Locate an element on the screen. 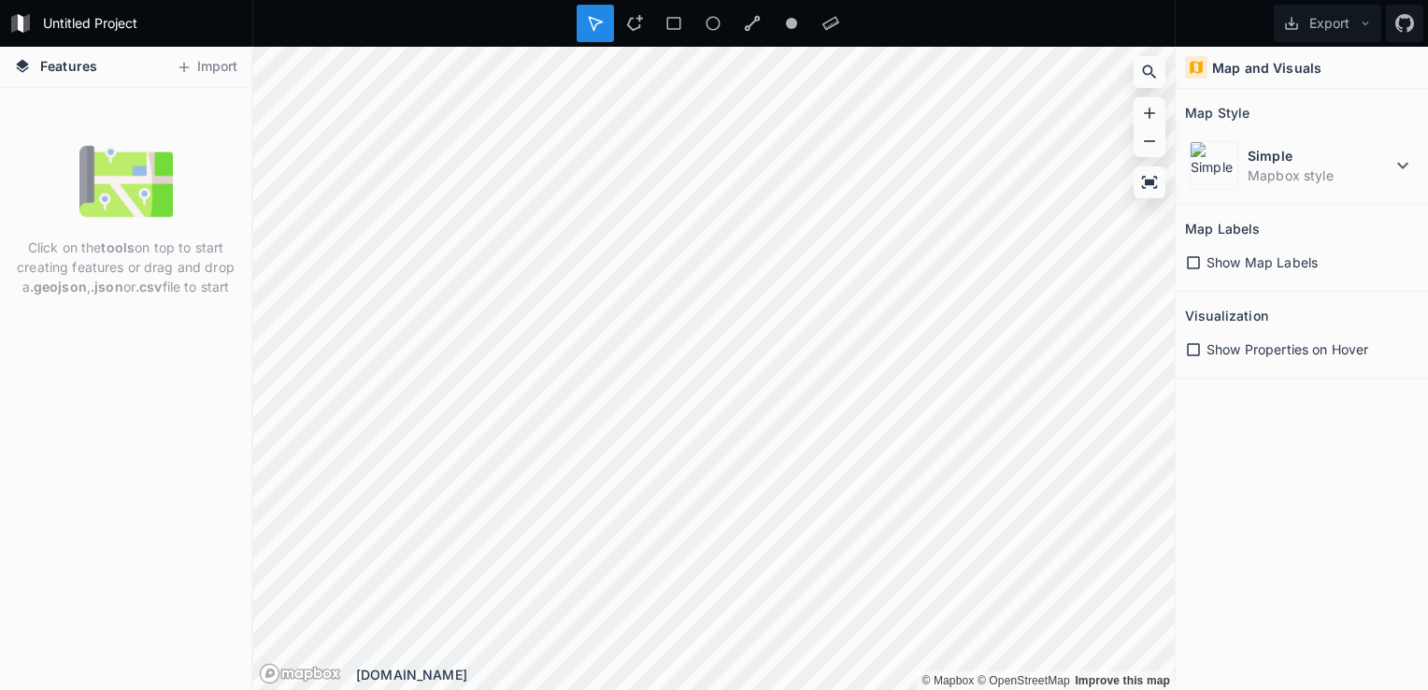 This screenshot has height=690, width=1428. img: Simple is located at coordinates (1214, 165).